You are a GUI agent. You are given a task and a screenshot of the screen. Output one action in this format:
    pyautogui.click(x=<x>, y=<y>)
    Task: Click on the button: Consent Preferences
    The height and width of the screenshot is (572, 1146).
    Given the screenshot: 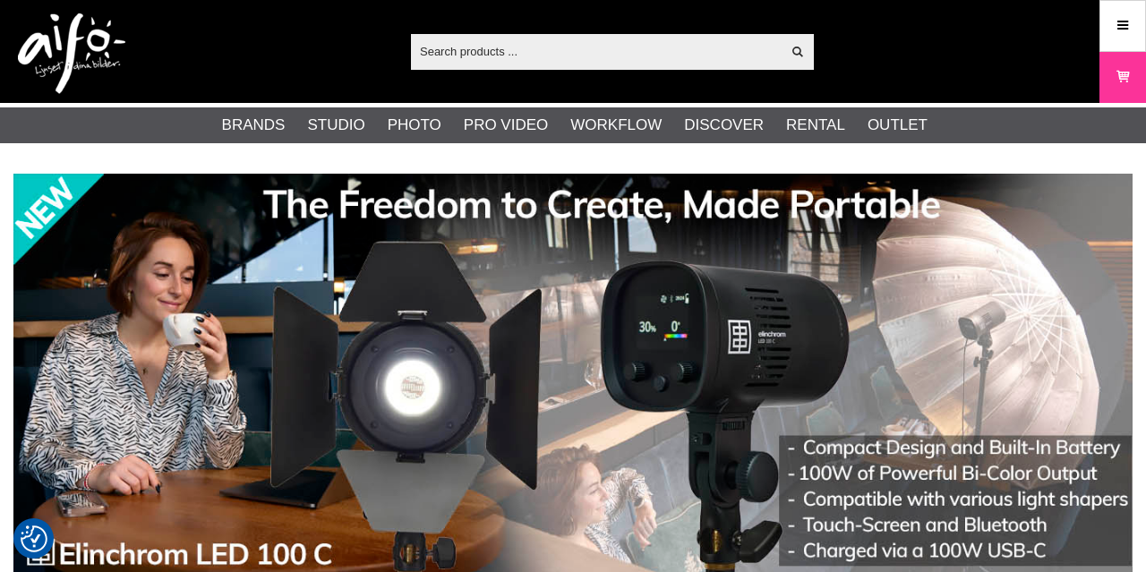 What is the action you would take?
    pyautogui.click(x=34, y=539)
    